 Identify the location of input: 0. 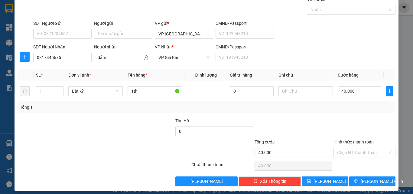
(252, 91).